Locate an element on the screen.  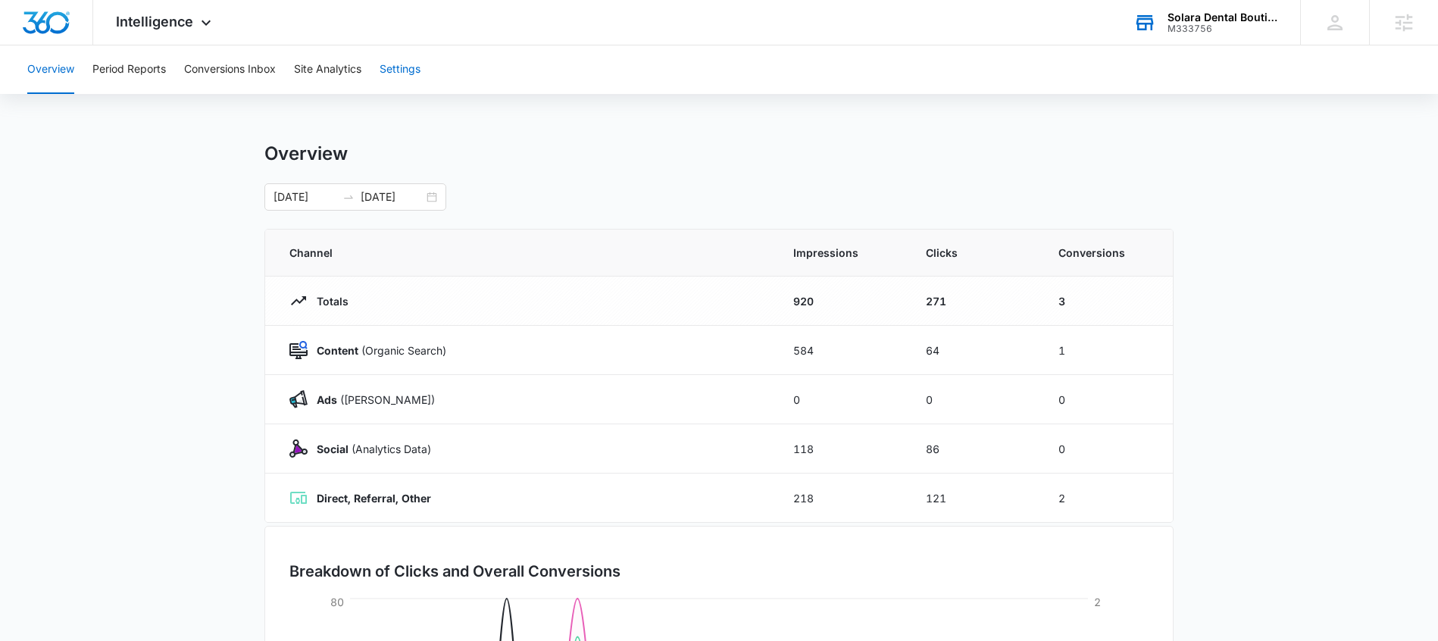
span: to is located at coordinates (348, 197).